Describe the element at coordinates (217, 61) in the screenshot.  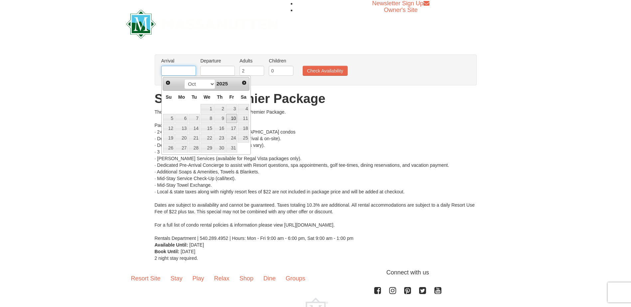
I see `label: Departure` at that location.